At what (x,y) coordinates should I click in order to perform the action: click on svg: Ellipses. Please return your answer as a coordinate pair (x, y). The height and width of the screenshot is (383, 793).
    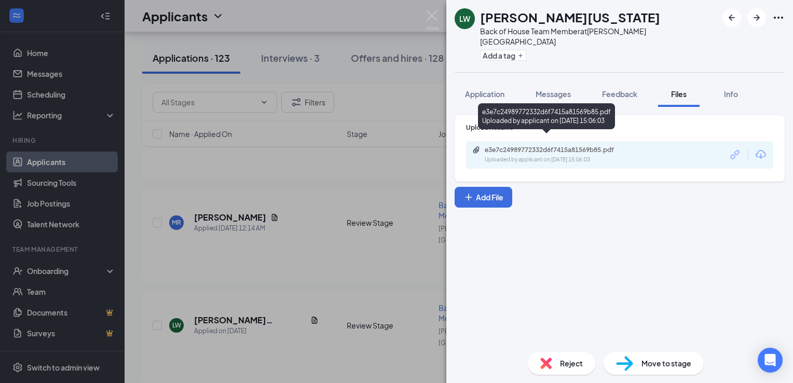
    Looking at the image, I should click on (778, 18).